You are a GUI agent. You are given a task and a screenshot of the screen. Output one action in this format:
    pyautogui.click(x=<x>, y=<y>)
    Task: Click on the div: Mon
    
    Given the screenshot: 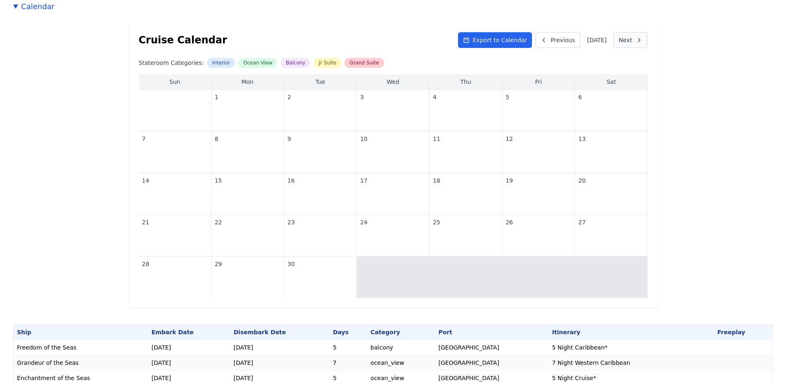 What is the action you would take?
    pyautogui.click(x=247, y=82)
    